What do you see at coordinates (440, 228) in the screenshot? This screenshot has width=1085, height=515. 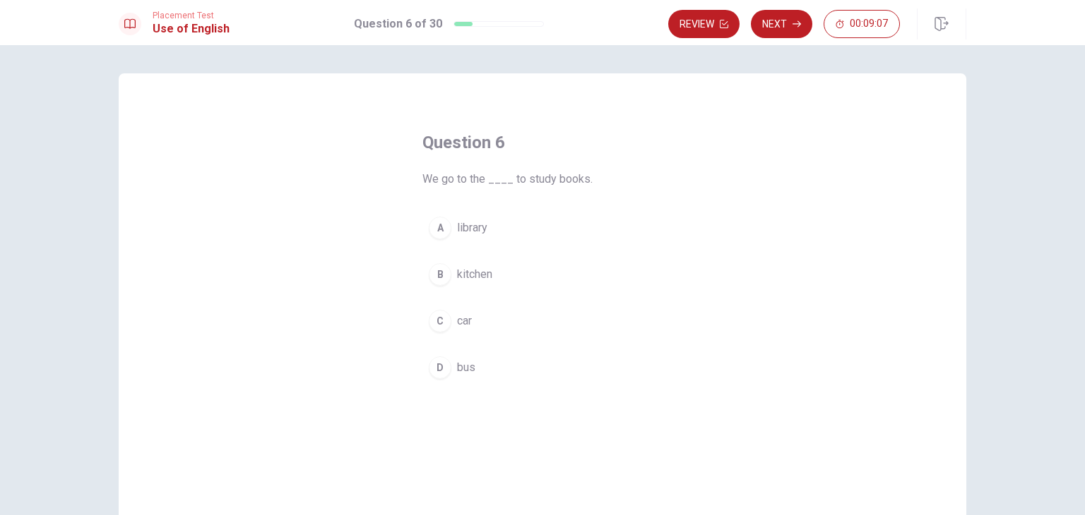 I see `div: A` at bounding box center [440, 228].